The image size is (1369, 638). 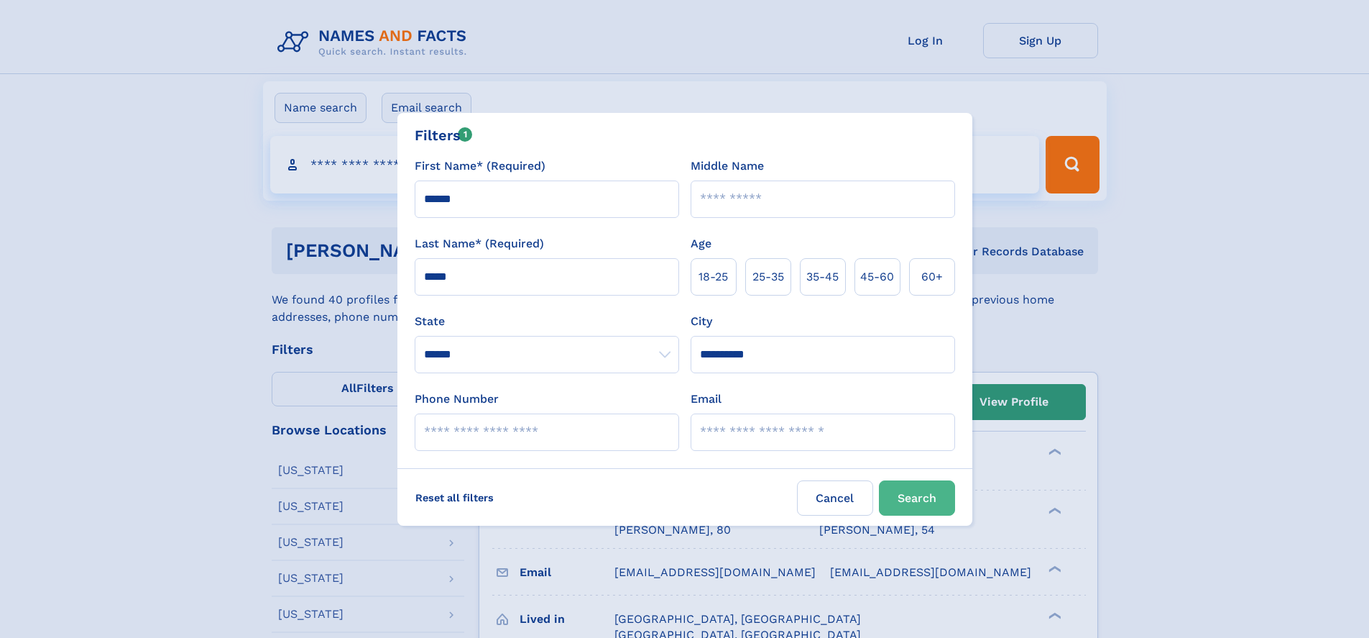 I want to click on button: Search, so click(x=917, y=497).